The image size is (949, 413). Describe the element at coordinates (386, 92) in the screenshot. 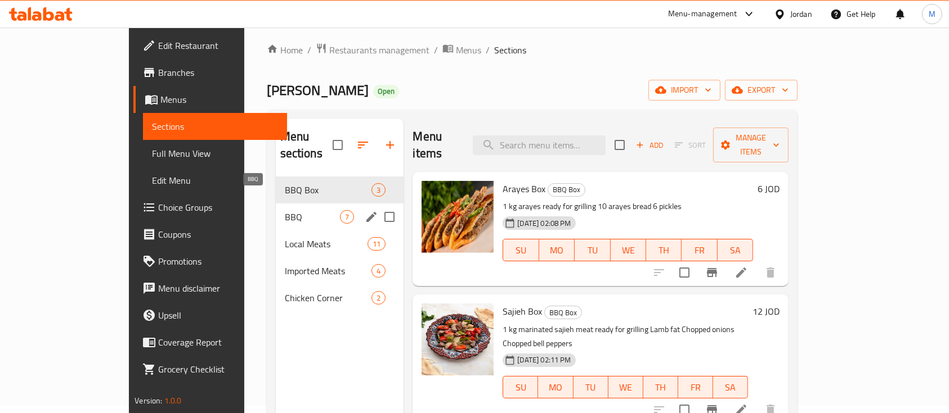

I see `div: Open` at that location.